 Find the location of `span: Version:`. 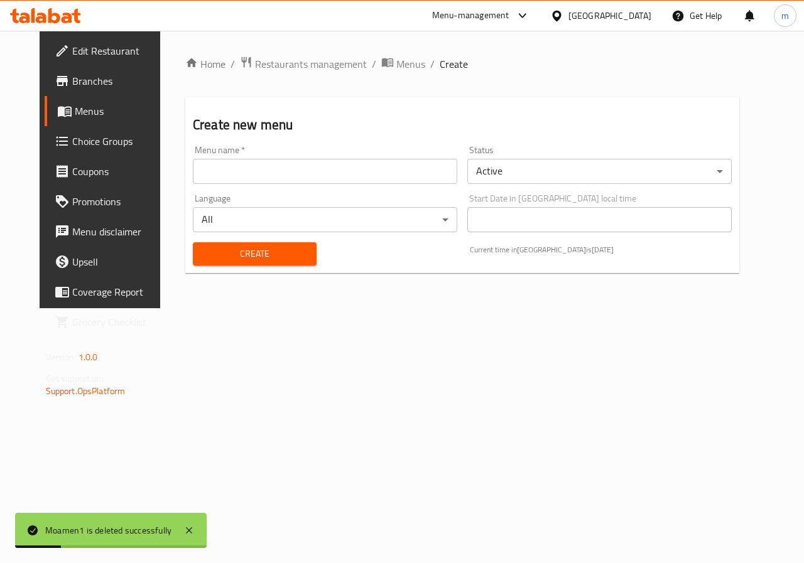

span: Version: is located at coordinates (61, 357).